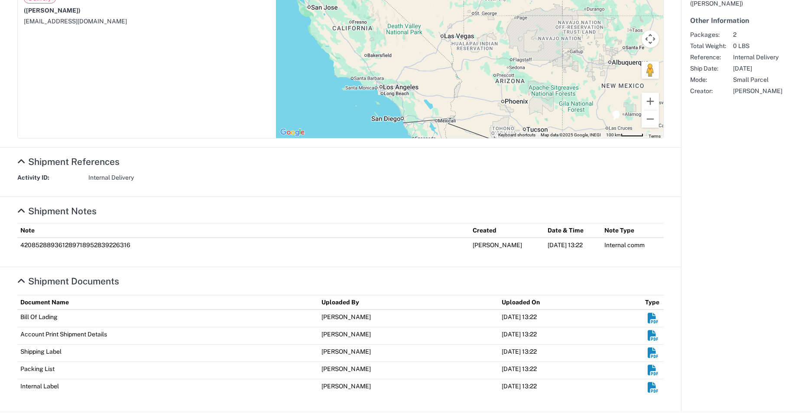  I want to click on a: Terms, so click(654, 136).